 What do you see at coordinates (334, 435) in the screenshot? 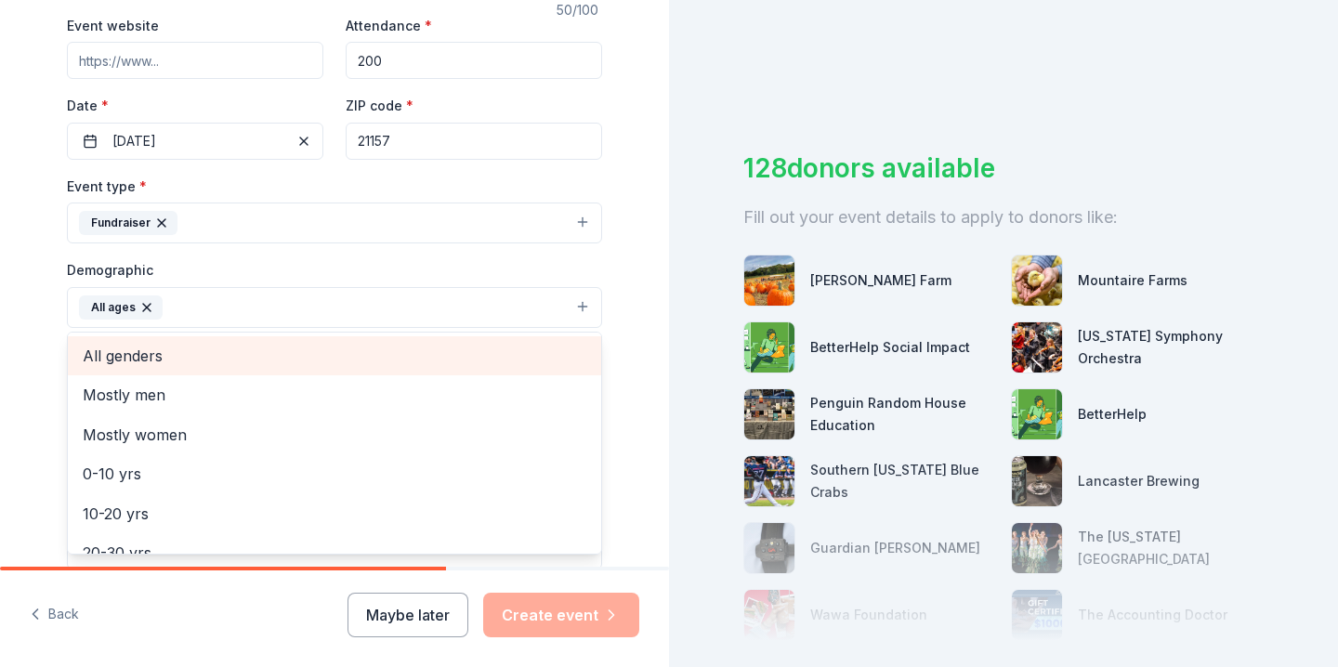
I see `span: Mostly women` at bounding box center [334, 435].